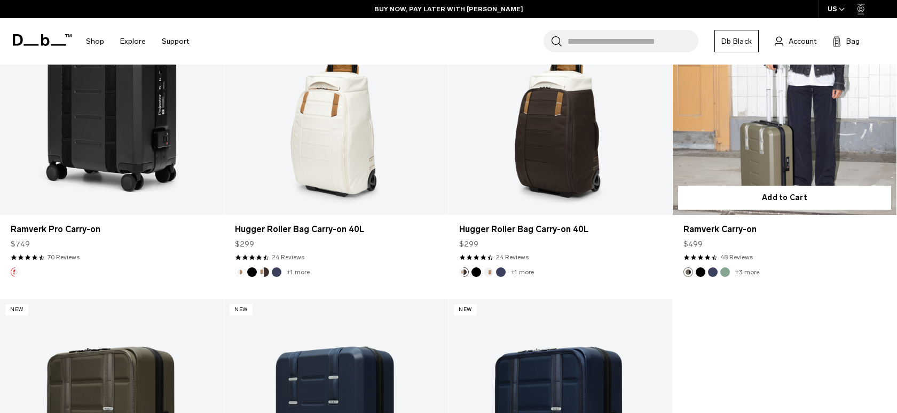  What do you see at coordinates (784, 198) in the screenshot?
I see `button: Add to Cart` at bounding box center [784, 198].